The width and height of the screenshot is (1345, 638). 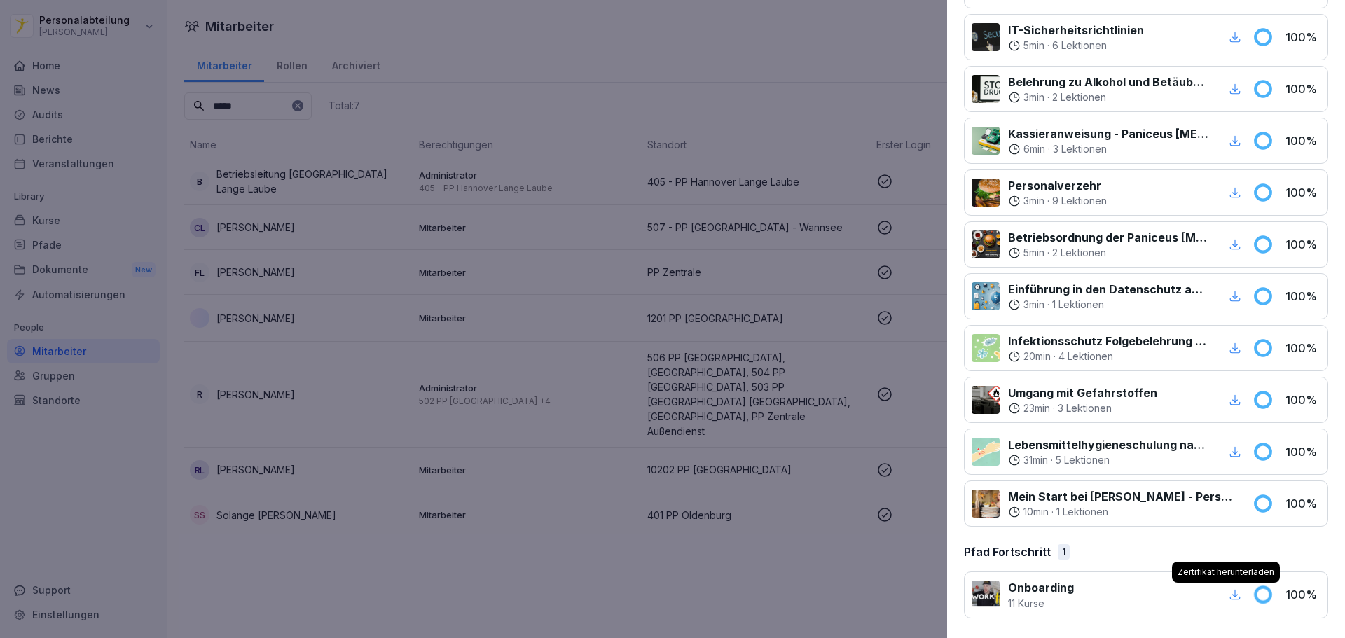 I want to click on p: 10 min, so click(x=1036, y=512).